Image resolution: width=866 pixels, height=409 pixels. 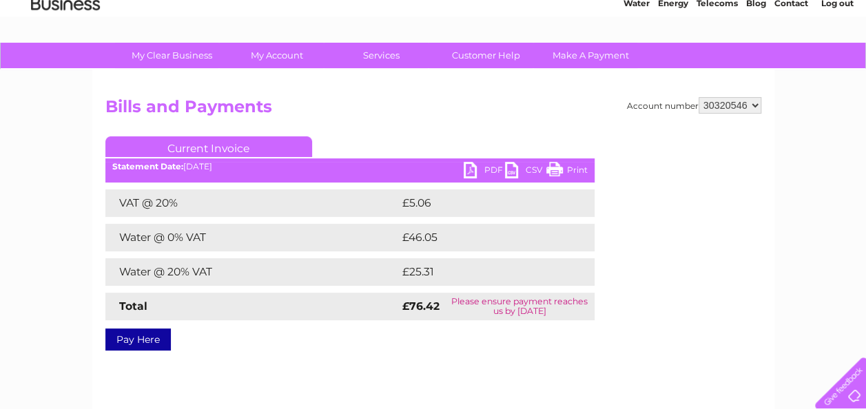 I want to click on a: Pay Here, so click(x=138, y=339).